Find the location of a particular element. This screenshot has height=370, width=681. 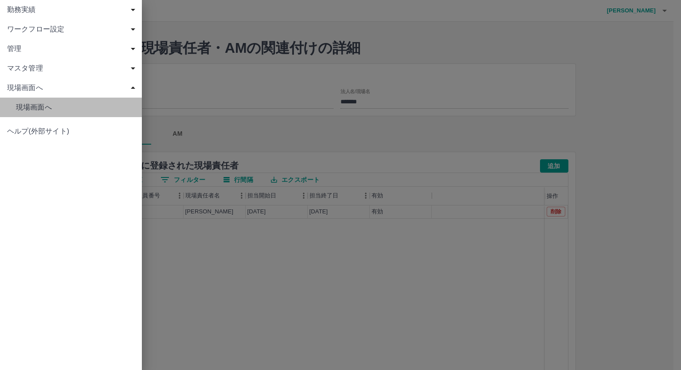

span: 管理 is located at coordinates (73, 49).